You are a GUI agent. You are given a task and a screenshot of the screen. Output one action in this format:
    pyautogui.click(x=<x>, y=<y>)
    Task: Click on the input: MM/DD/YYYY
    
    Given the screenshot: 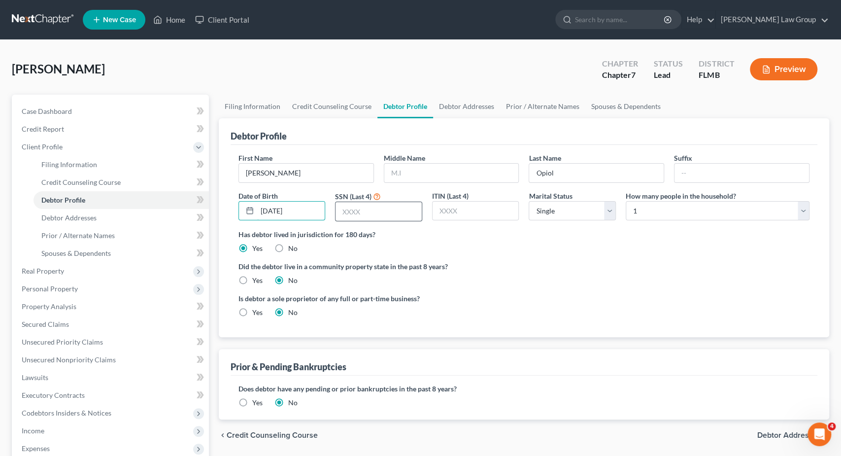 What is the action you would take?
    pyautogui.click(x=291, y=211)
    